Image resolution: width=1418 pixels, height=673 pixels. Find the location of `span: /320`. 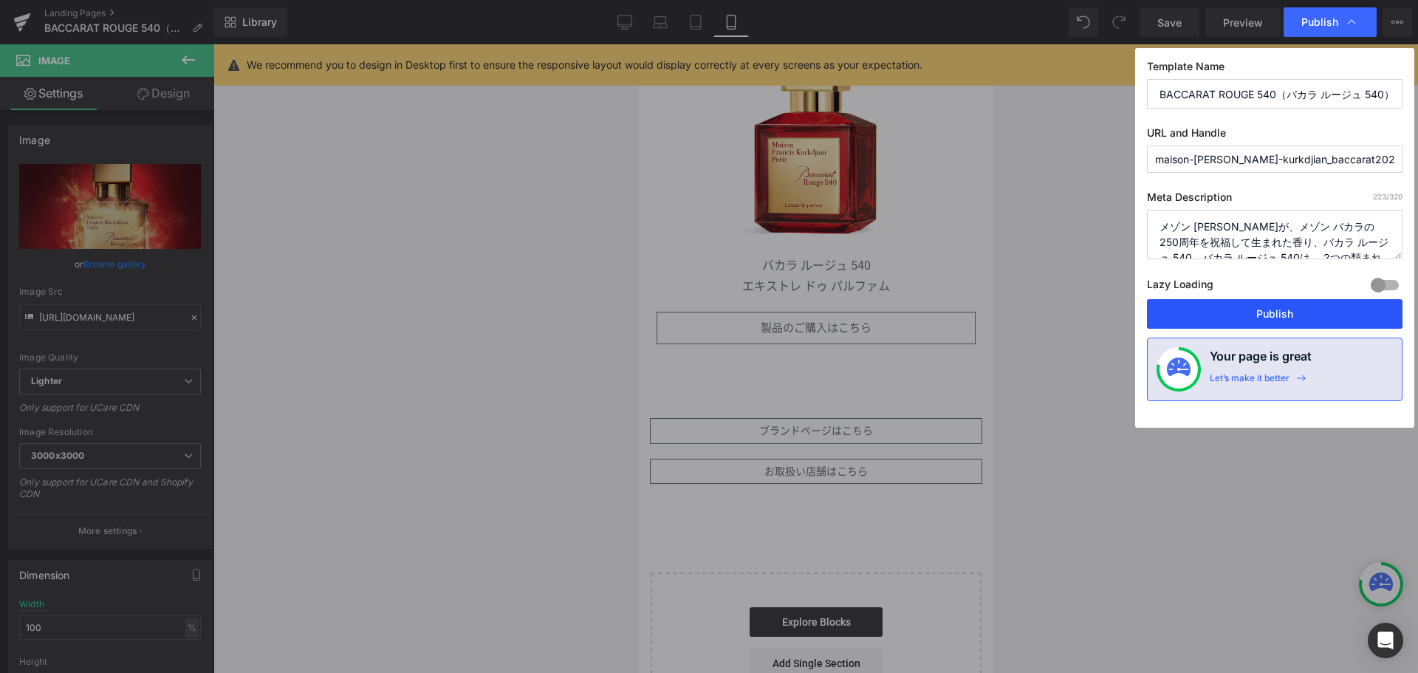

span: /320 is located at coordinates (1387, 196).